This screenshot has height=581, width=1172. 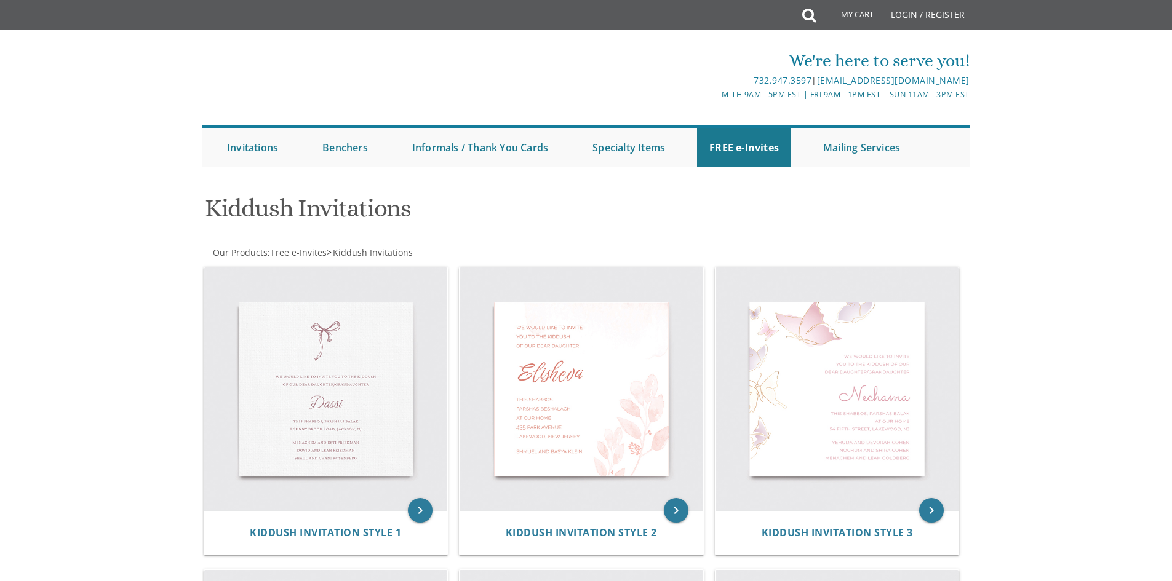 What do you see at coordinates (480, 148) in the screenshot?
I see `a: Informals / Thank You Cards` at bounding box center [480, 148].